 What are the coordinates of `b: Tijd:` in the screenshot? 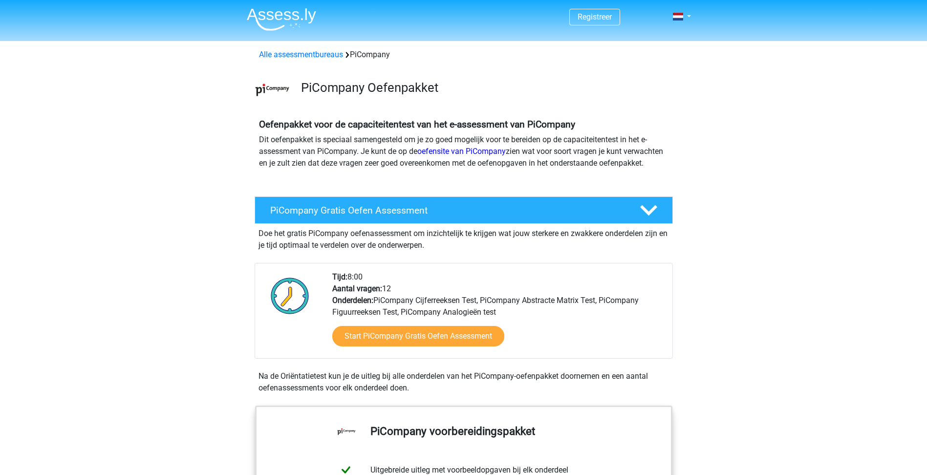 It's located at (340, 277).